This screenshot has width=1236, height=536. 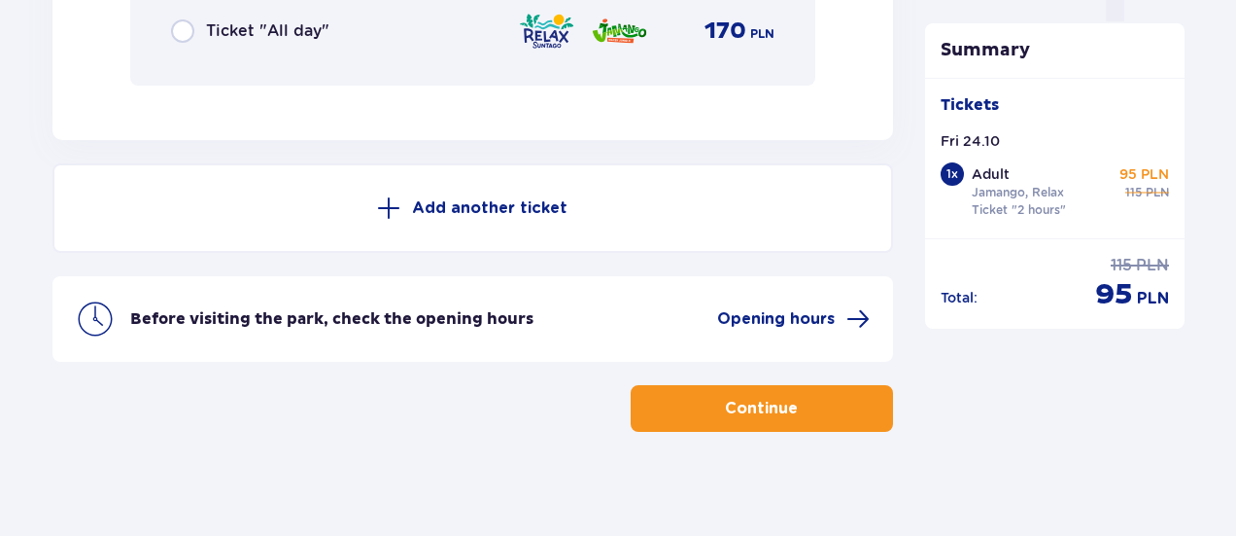 I want to click on p: Continue, so click(x=761, y=408).